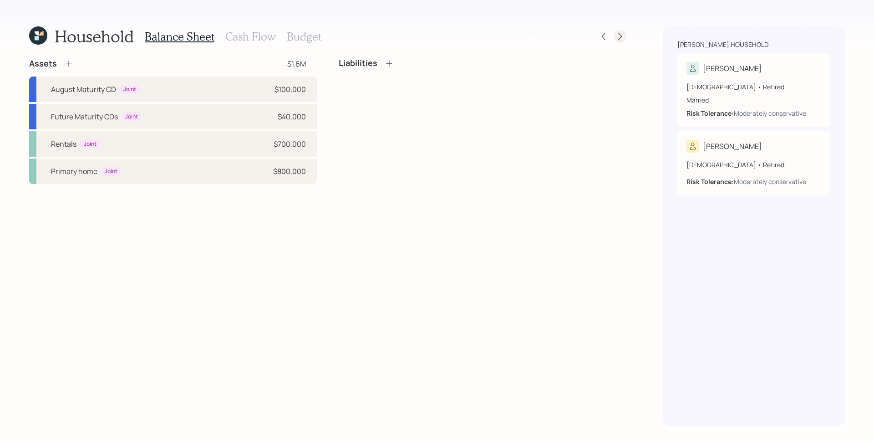  What do you see at coordinates (358, 63) in the screenshot?
I see `h4: Liabilities` at bounding box center [358, 63].